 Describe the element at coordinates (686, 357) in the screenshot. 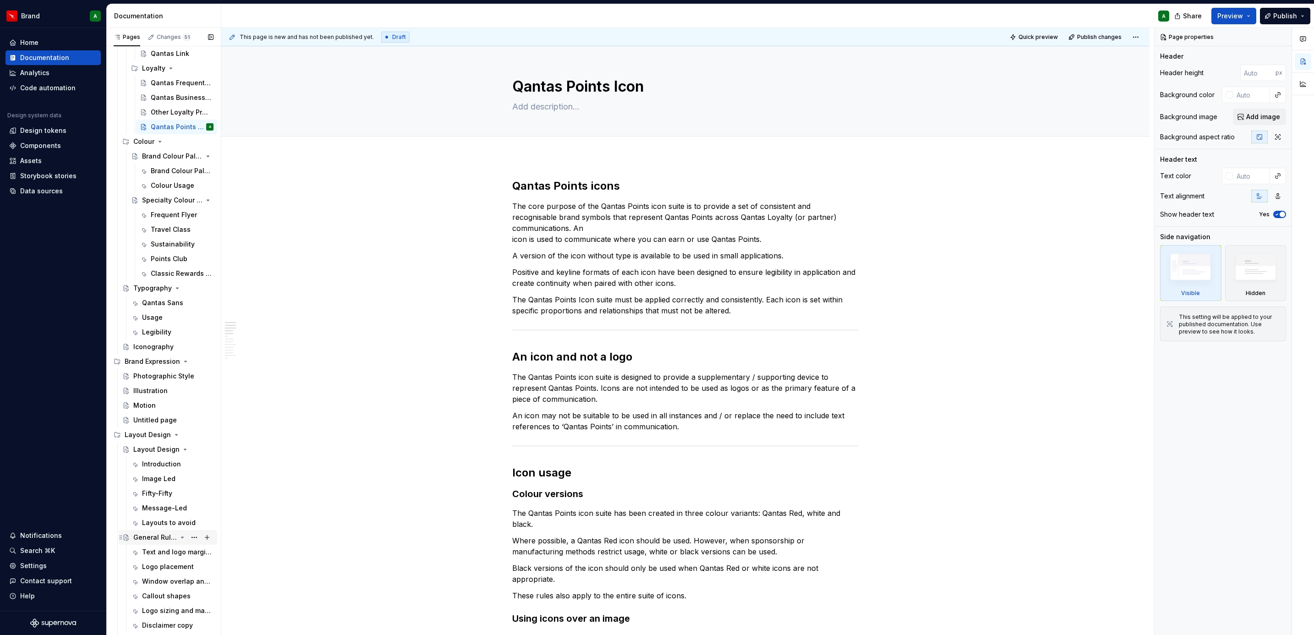

I see `h2: An icon and not a logo` at that location.